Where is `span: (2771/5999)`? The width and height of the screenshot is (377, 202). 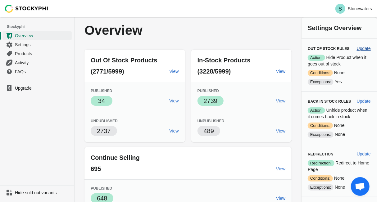
span: (2771/5999) is located at coordinates (107, 71).